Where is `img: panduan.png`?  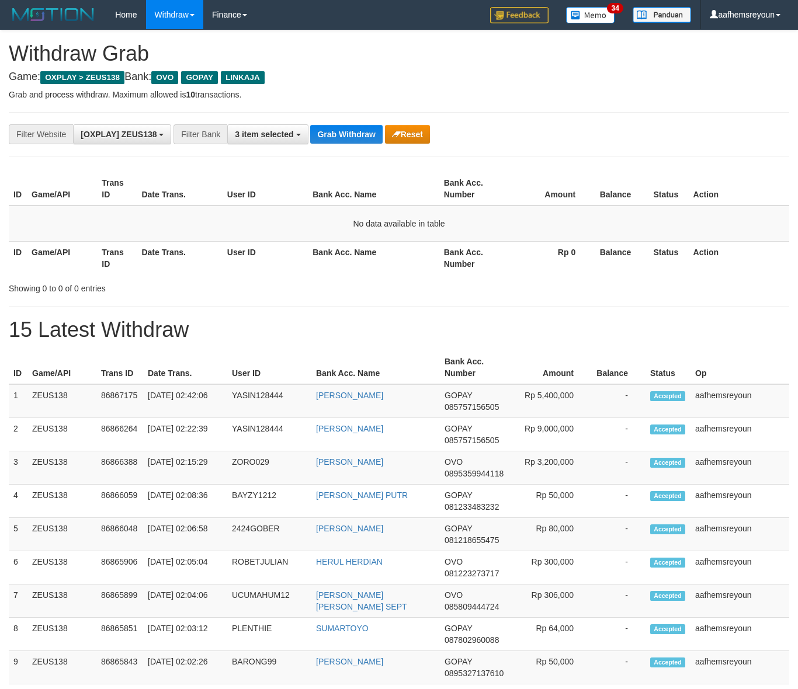
img: panduan.png is located at coordinates (662, 15).